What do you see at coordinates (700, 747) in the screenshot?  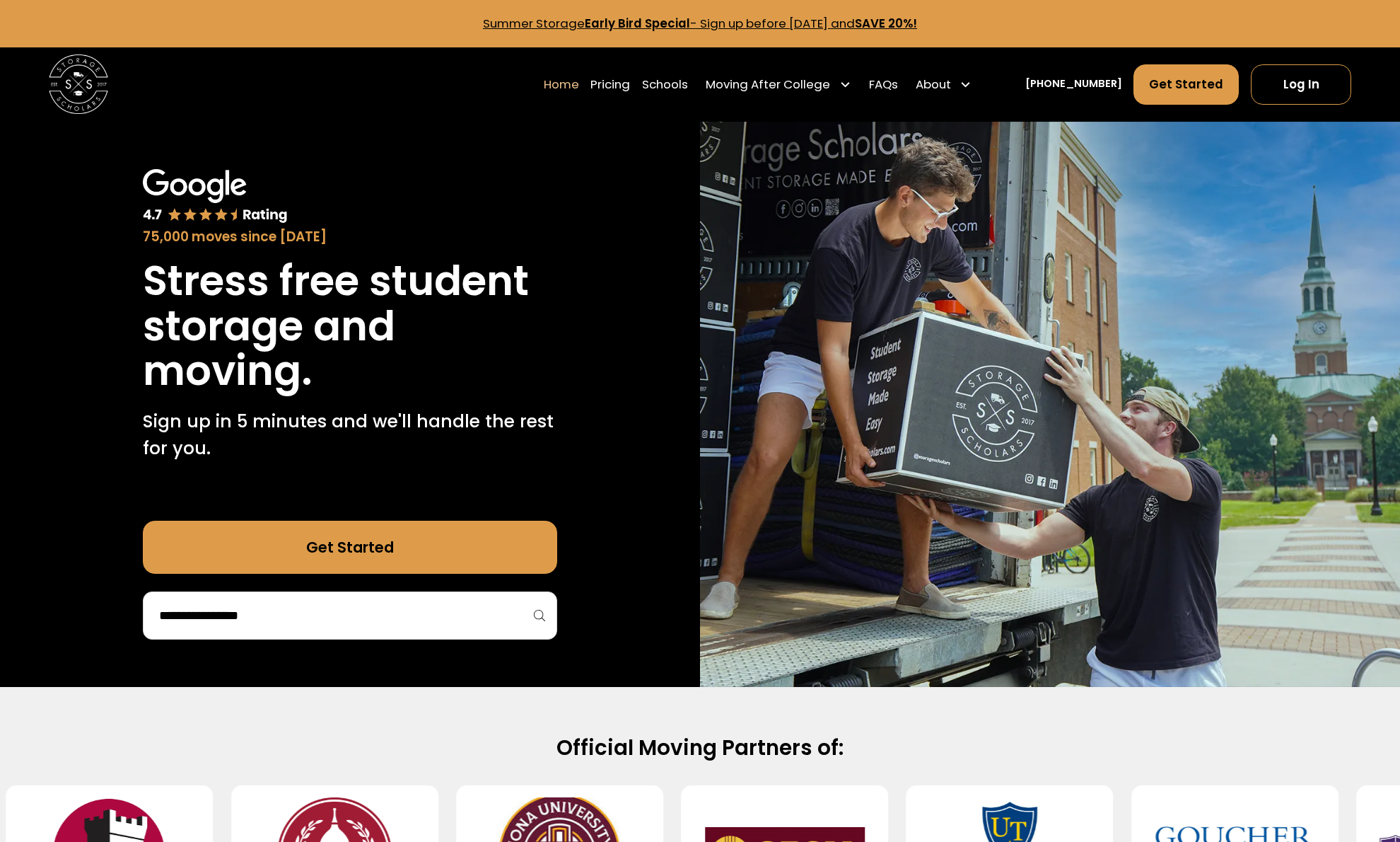 I see `h2: Official Moving Partners of:` at bounding box center [700, 747].